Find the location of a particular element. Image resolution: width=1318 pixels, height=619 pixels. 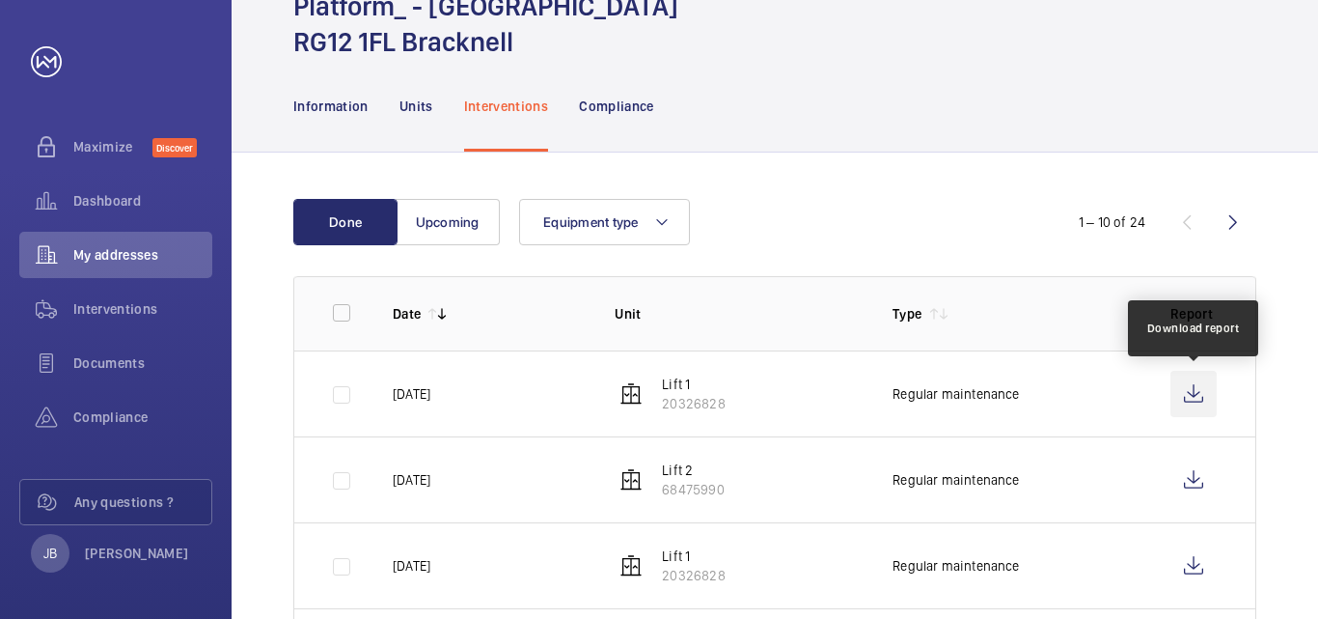

span: Any questions ? is located at coordinates (143, 502).